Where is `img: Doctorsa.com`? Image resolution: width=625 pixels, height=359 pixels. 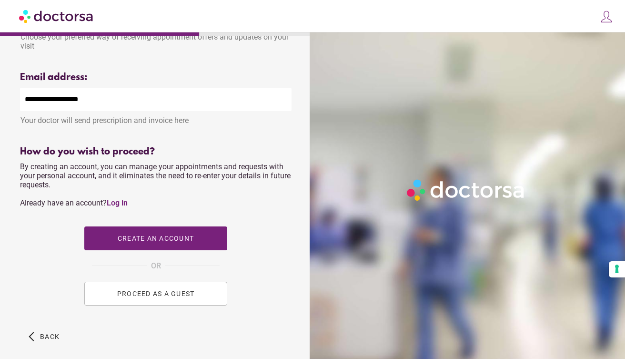
img: Doctorsa.com is located at coordinates (57, 16).